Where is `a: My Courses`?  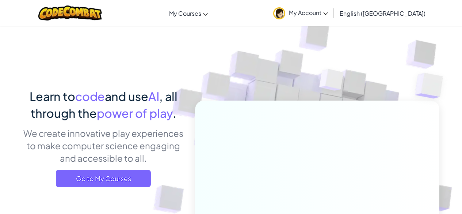 a: My Courses is located at coordinates (188, 13).